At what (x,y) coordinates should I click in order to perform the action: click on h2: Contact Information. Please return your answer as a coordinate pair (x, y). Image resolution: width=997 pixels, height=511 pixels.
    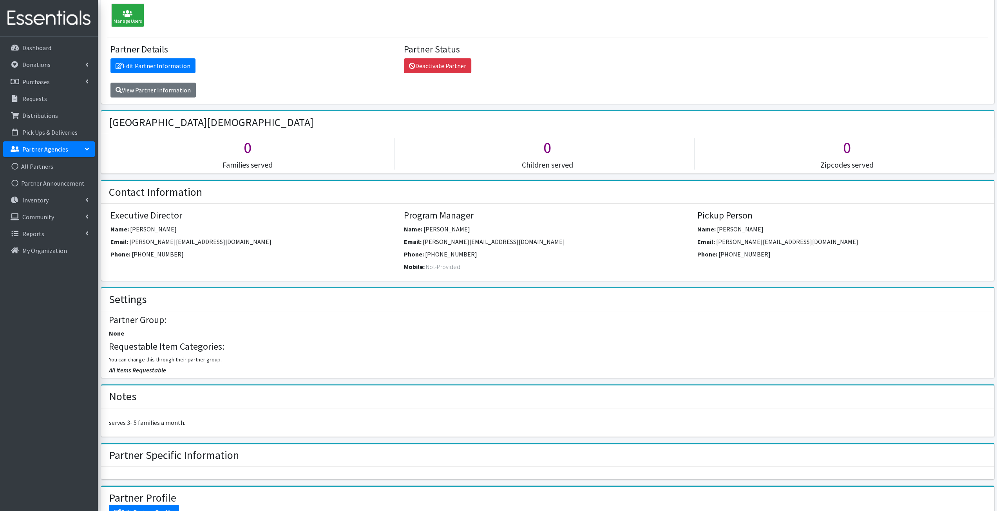
    Looking at the image, I should click on (156, 192).